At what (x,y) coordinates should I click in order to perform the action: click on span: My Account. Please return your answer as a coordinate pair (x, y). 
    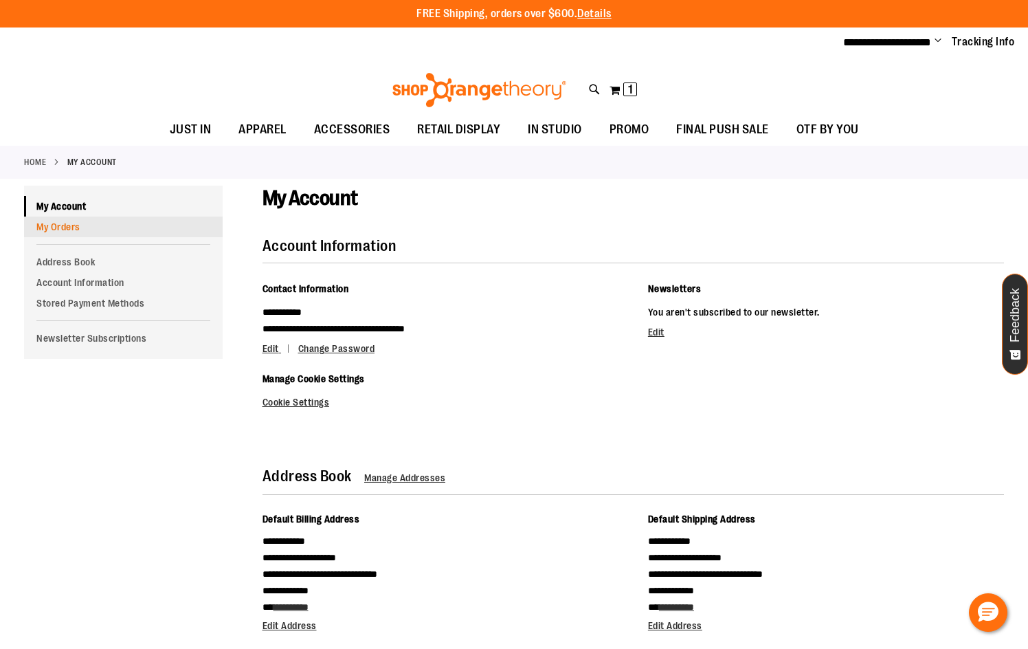
    Looking at the image, I should click on (310, 198).